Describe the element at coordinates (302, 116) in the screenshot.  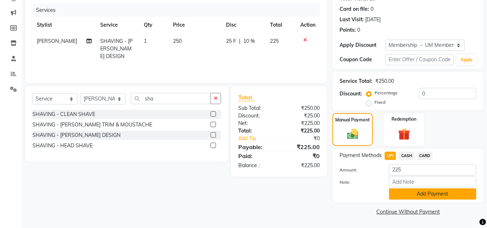
I see `div: ₹25.00` at that location.